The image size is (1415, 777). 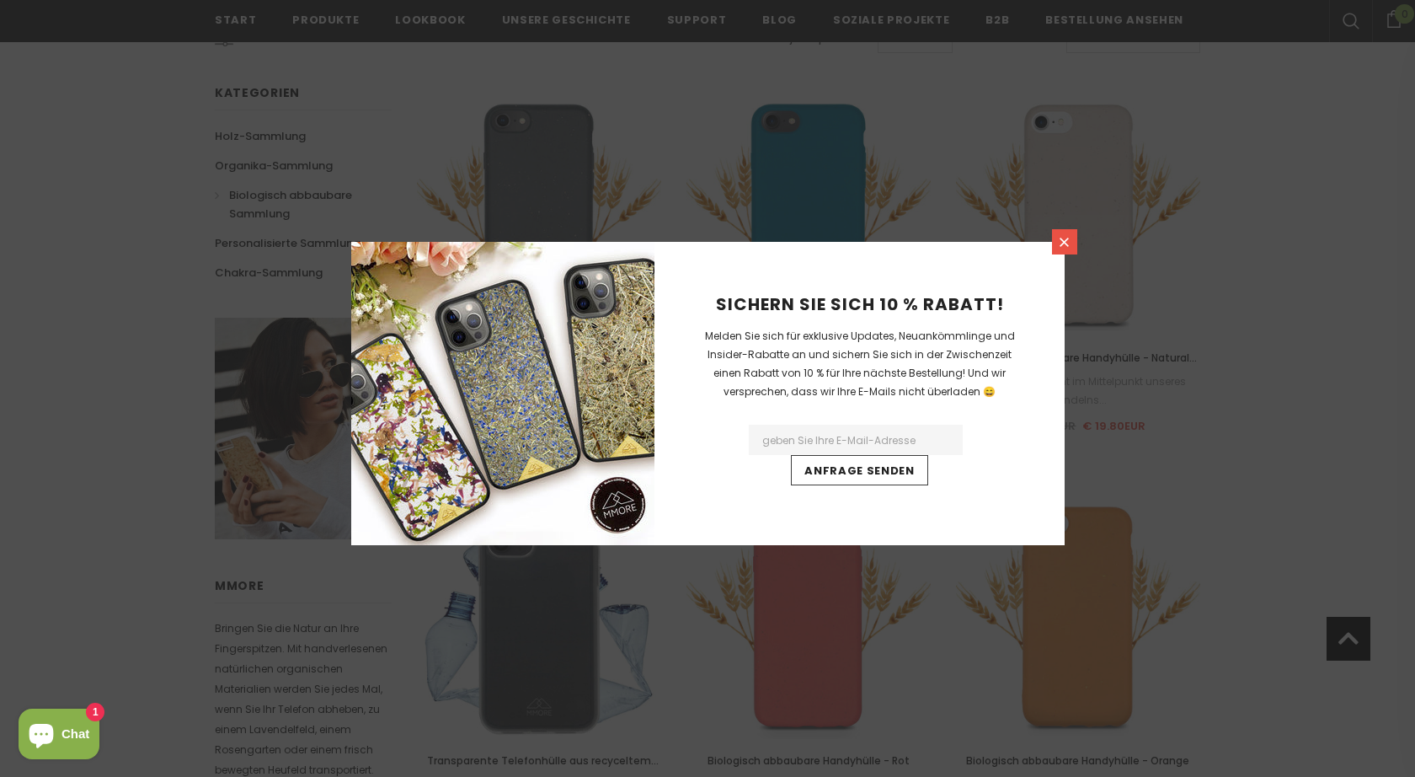 I want to click on span: Sichern Sie sich 10 % Rabatt!, so click(x=860, y=304).